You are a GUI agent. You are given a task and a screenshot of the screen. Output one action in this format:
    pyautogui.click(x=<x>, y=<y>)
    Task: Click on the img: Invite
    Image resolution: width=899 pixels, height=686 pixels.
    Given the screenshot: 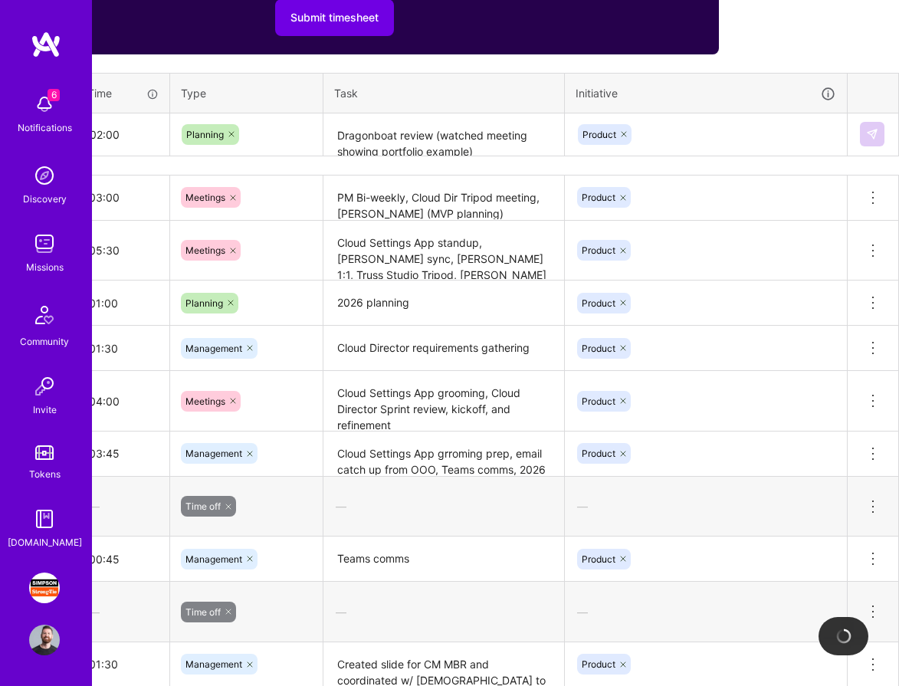 What is the action you would take?
    pyautogui.click(x=44, y=386)
    